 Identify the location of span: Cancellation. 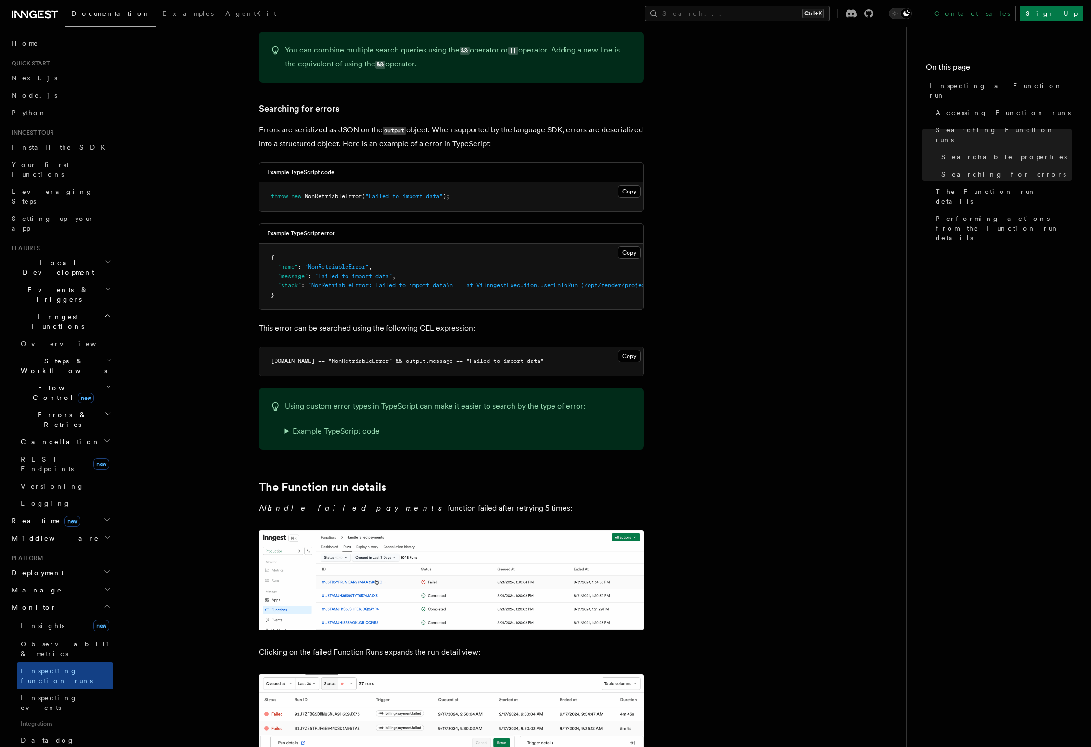
(58, 442).